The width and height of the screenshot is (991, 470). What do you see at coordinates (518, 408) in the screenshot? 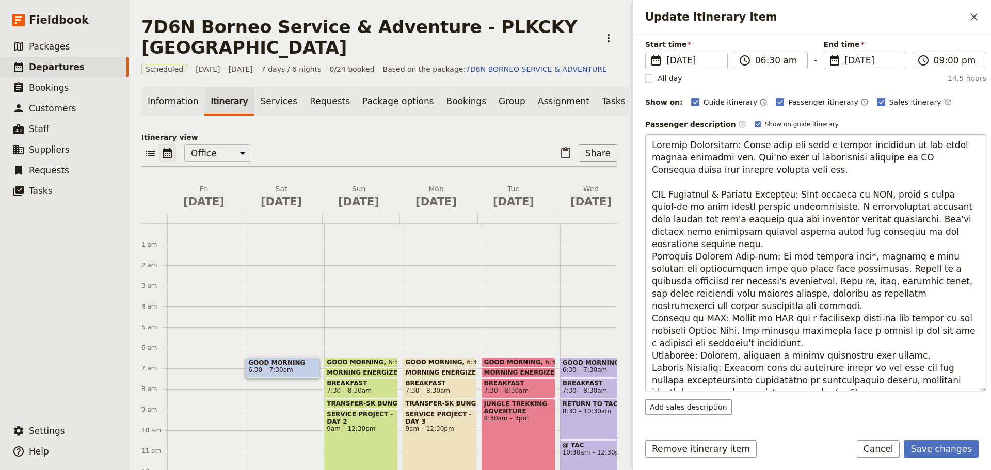
I see `span: JUNGLE TREKKING ADVENTURE` at bounding box center [518, 408].